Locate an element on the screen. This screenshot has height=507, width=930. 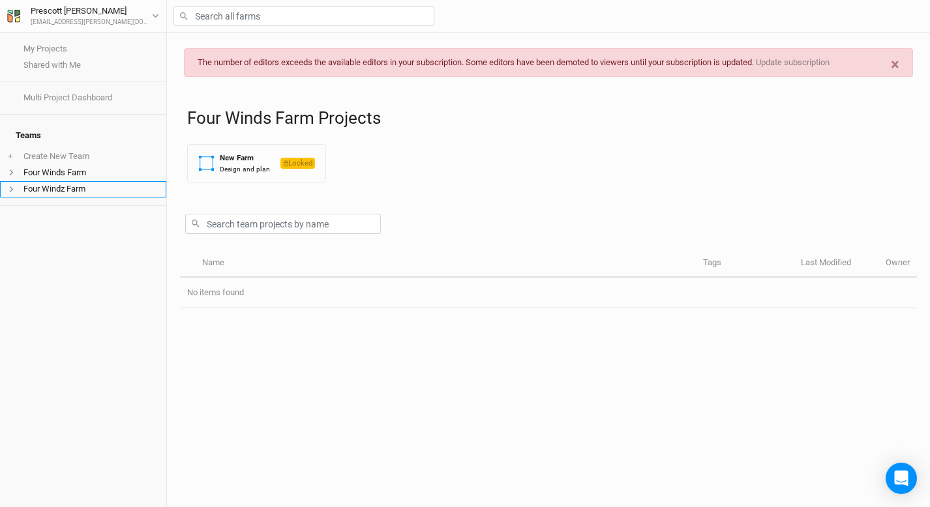
input: Search all farms is located at coordinates (304, 16).